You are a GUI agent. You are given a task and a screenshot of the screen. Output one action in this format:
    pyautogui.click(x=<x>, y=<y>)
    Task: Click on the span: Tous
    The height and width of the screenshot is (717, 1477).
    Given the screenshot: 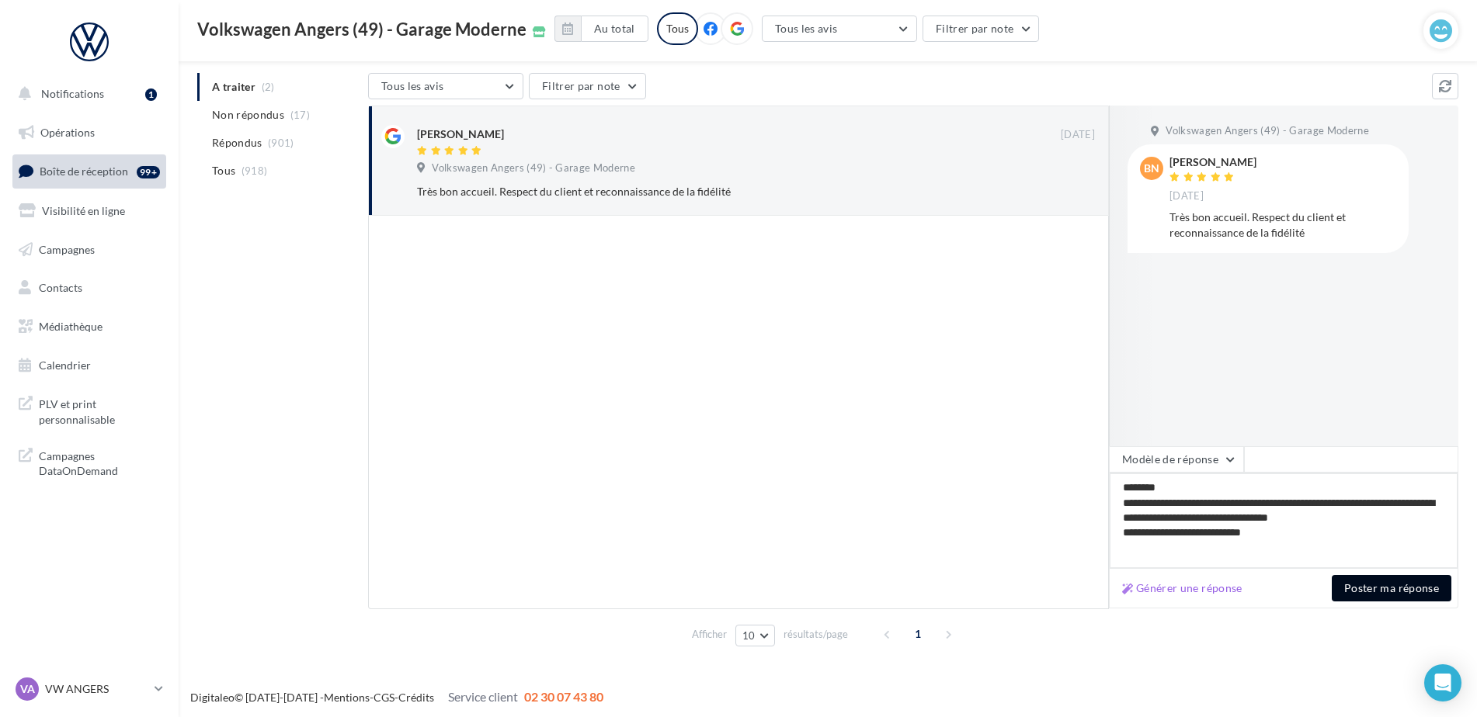 What is the action you would take?
    pyautogui.click(x=224, y=171)
    